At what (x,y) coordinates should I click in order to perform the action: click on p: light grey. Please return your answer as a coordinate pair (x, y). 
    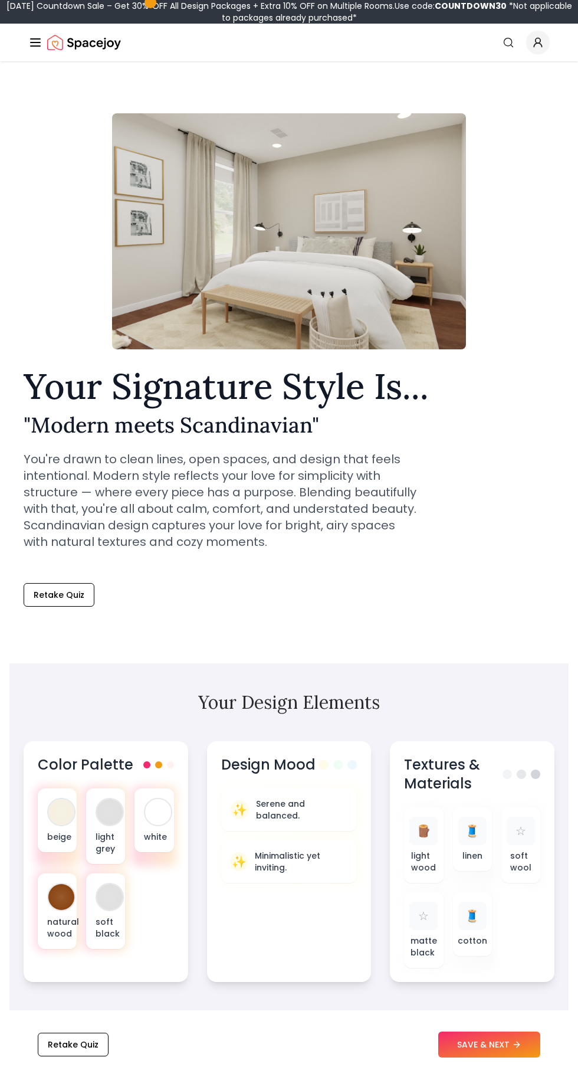
    Looking at the image, I should click on (106, 843).